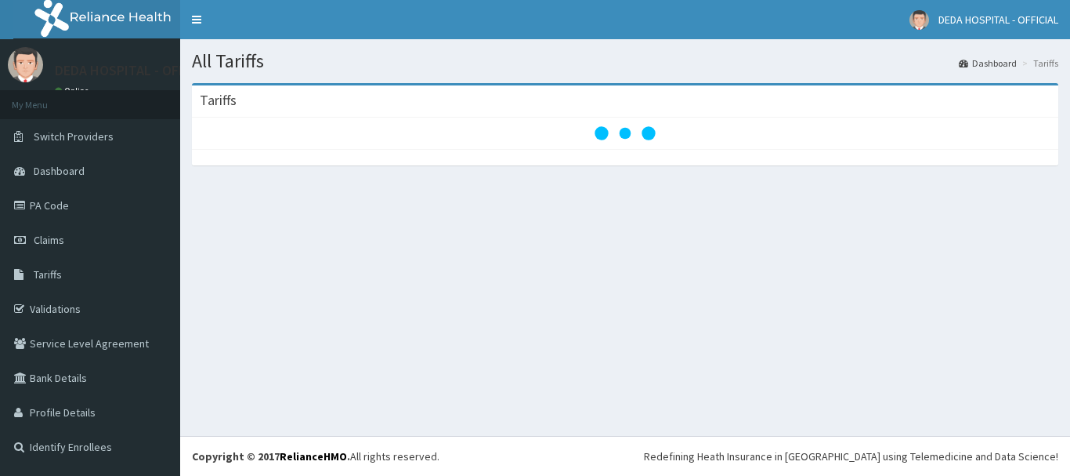  I want to click on p: DEDA HOSPITAL - OFFICIAL, so click(136, 71).